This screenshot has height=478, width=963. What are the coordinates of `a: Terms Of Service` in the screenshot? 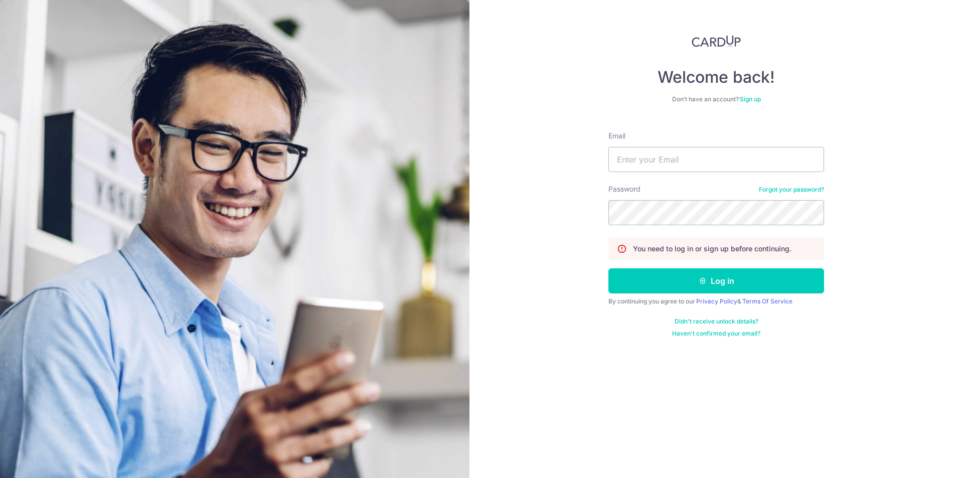 It's located at (768, 301).